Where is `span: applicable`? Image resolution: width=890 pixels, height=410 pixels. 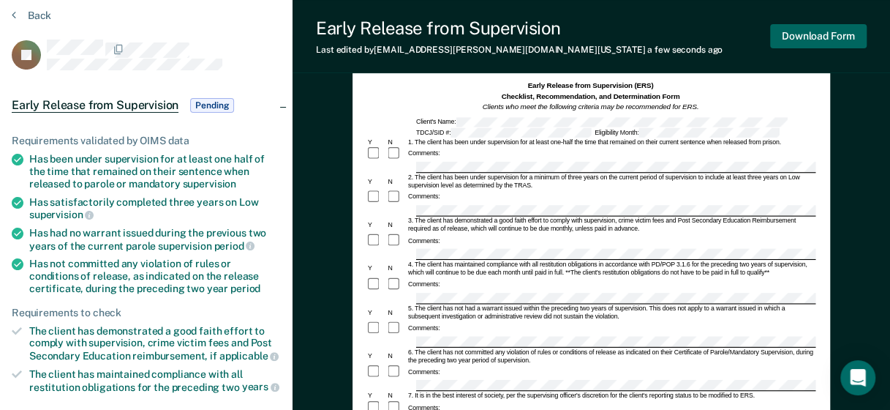 span: applicable is located at coordinates (249, 355).